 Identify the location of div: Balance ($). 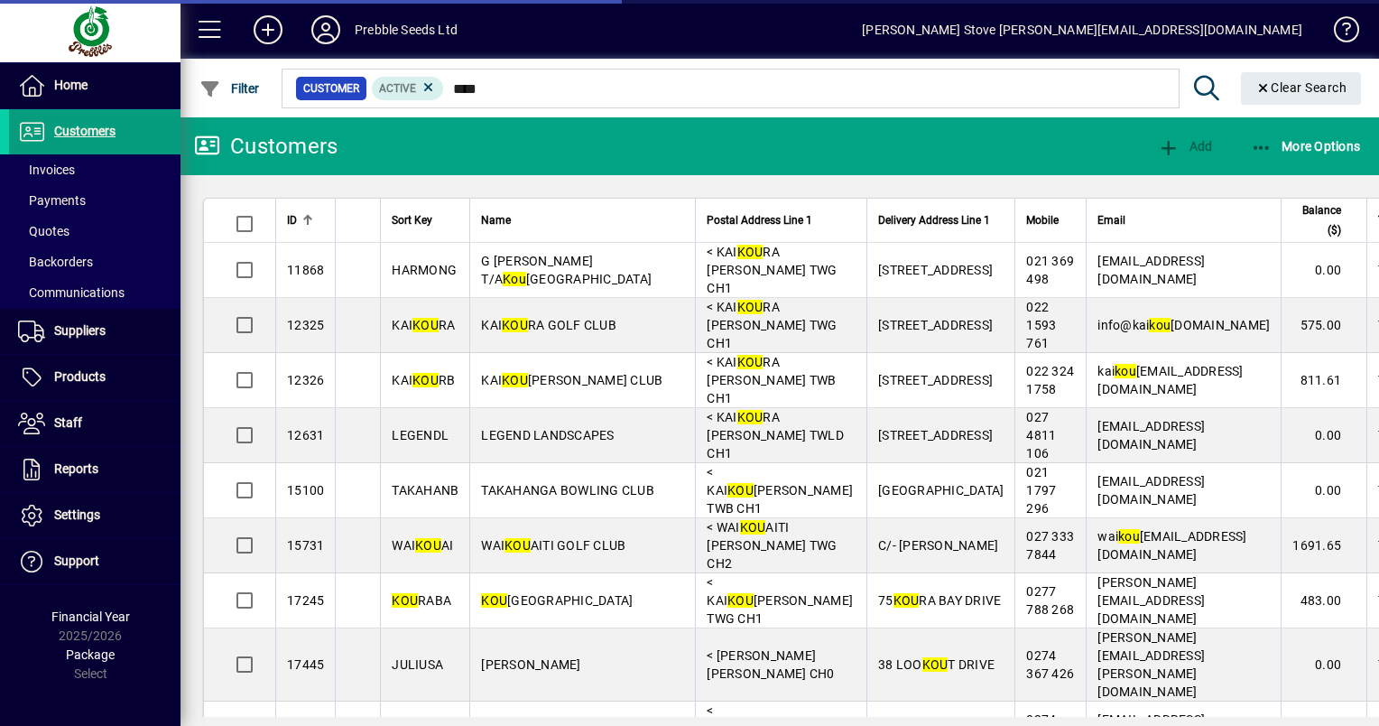
(1325, 220).